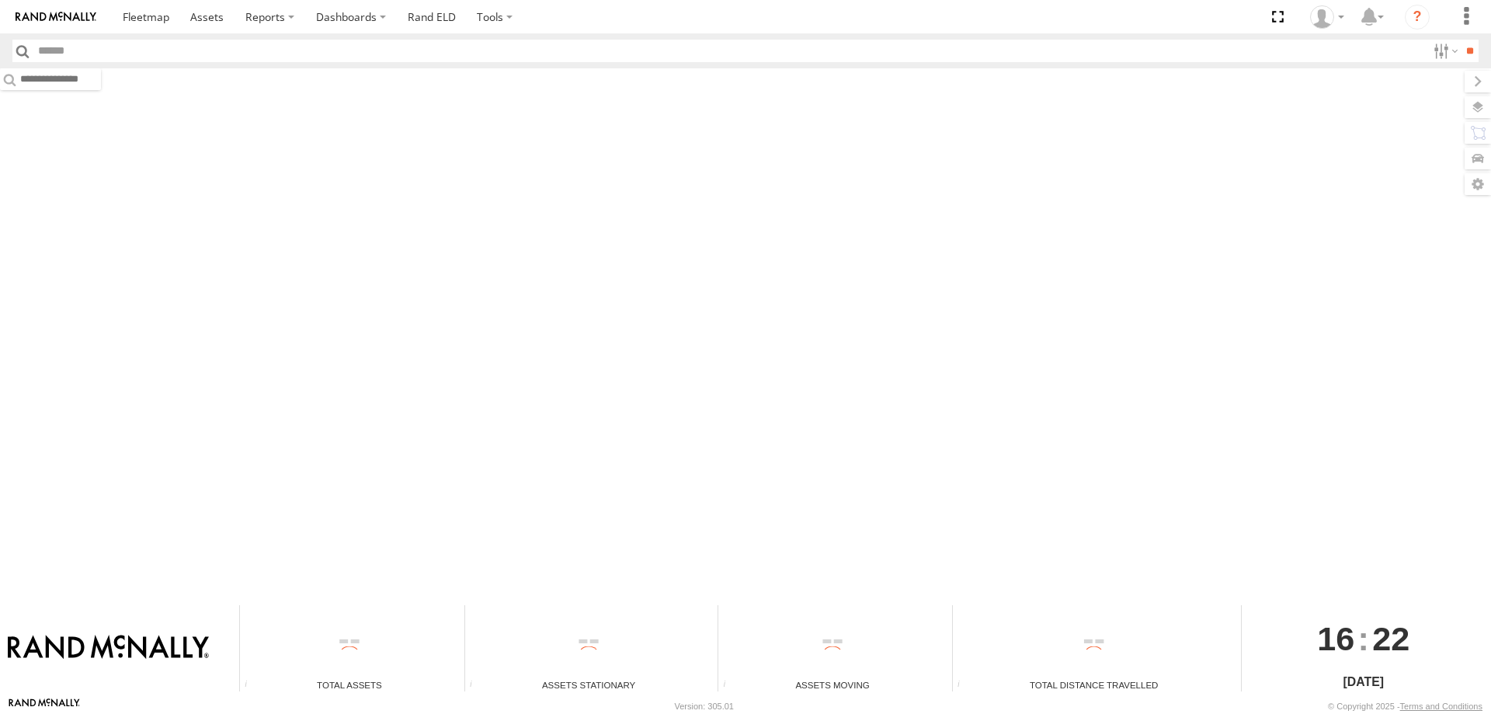 The height and width of the screenshot is (714, 1491). I want to click on div: Total number of assets current in transit., so click(730, 685).